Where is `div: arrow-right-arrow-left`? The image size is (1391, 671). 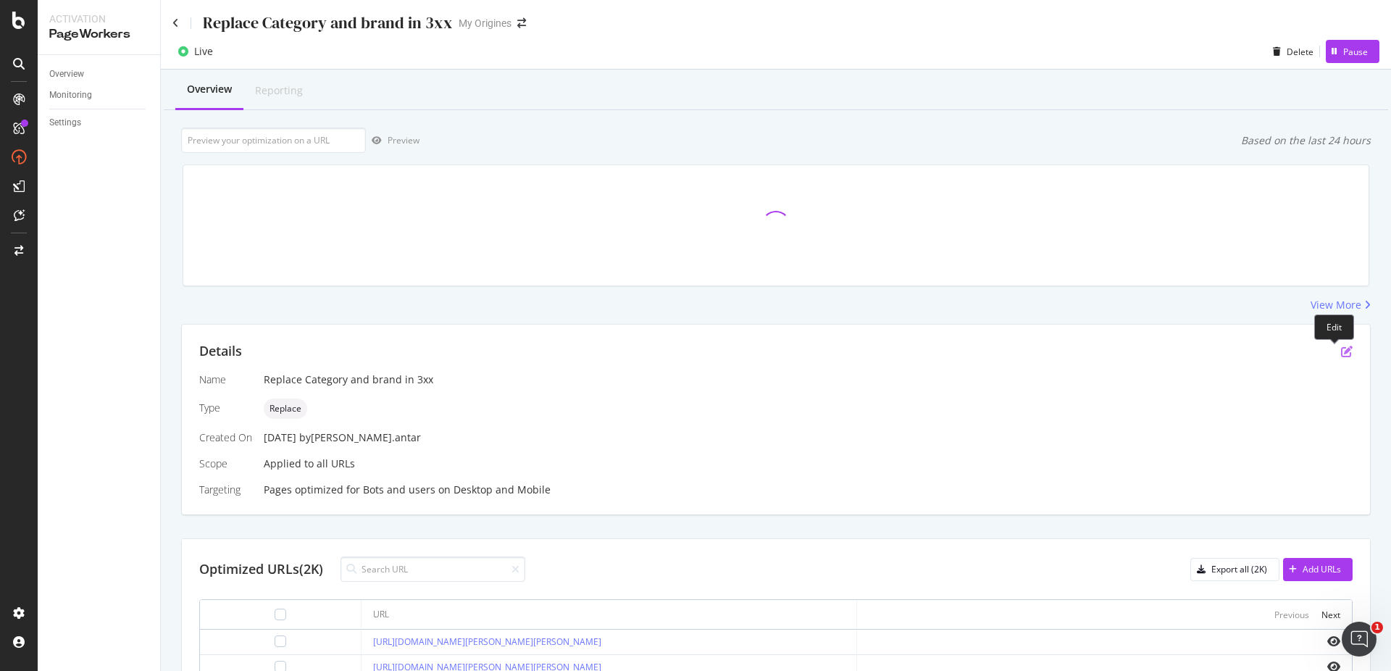 div: arrow-right-arrow-left is located at coordinates (522, 23).